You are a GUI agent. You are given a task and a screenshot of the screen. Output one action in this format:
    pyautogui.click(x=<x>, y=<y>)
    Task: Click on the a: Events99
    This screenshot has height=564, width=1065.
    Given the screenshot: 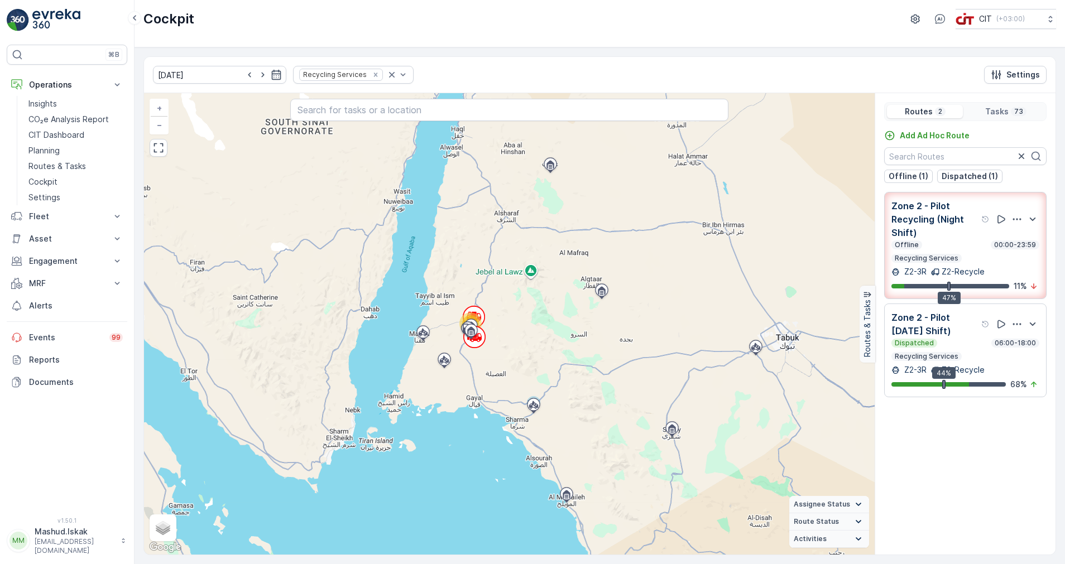 What is the action you would take?
    pyautogui.click(x=67, y=338)
    